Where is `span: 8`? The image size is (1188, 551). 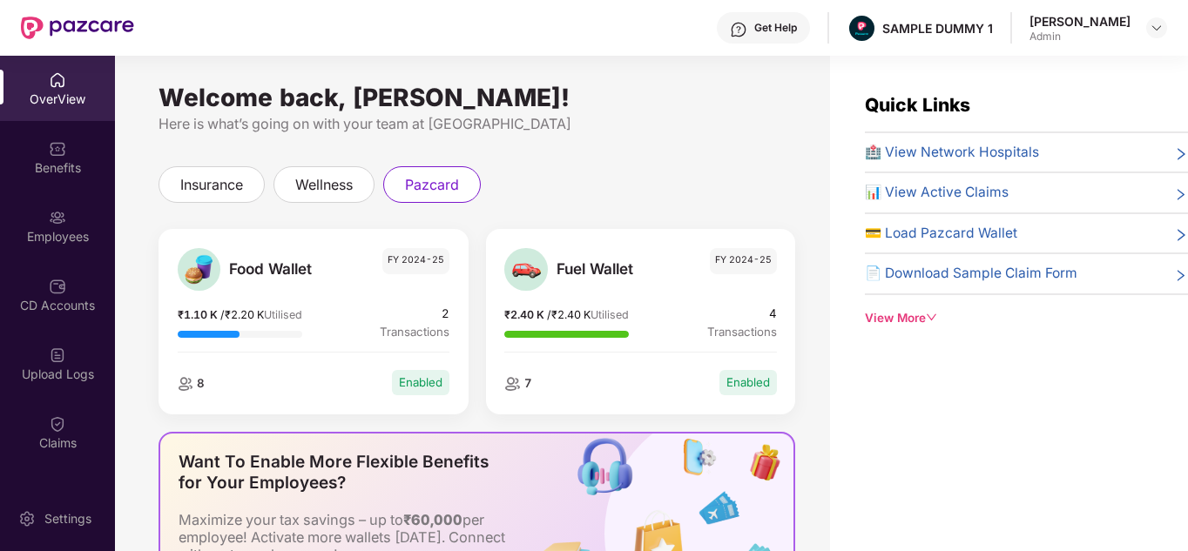
span: 8 is located at coordinates (199, 383).